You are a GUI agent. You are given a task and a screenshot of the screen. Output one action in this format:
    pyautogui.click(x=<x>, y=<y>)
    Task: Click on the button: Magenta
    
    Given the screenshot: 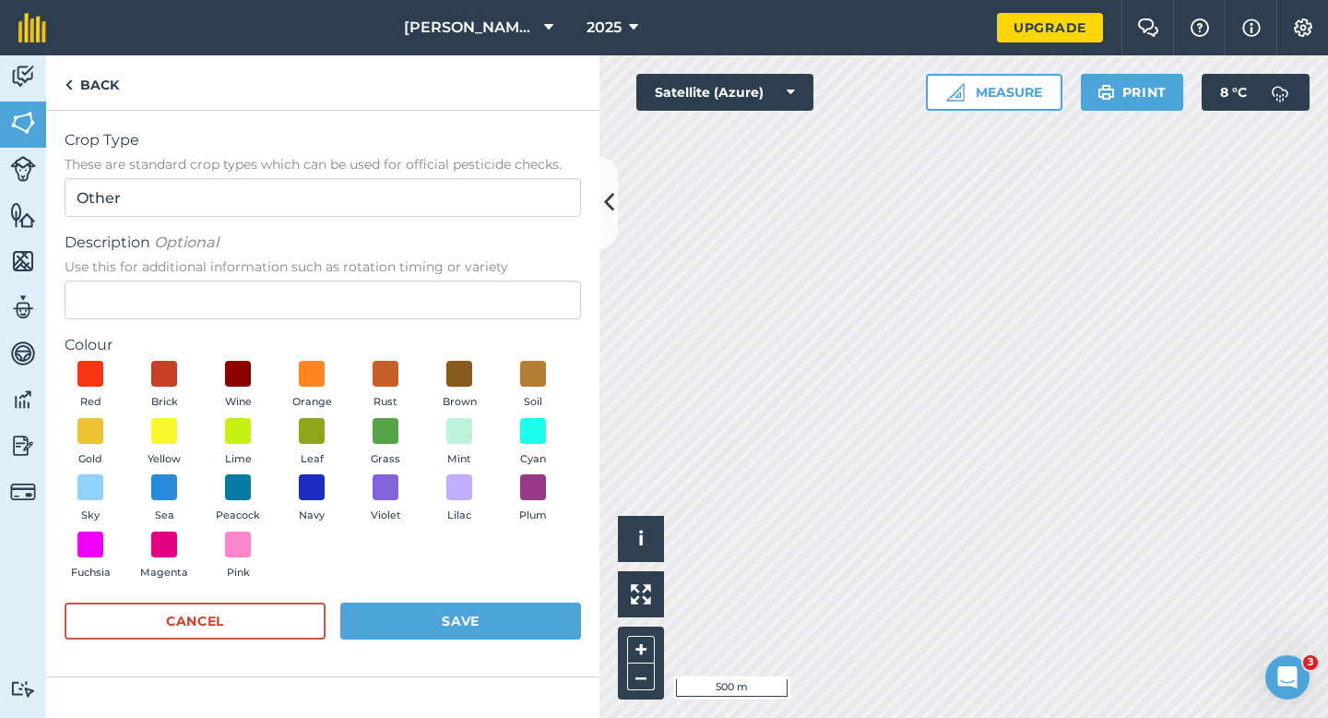 What is the action you would take?
    pyautogui.click(x=164, y=556)
    